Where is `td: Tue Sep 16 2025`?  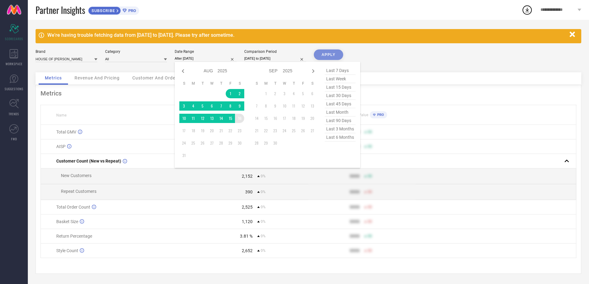 td: Tue Sep 16 2025 is located at coordinates (275, 118).